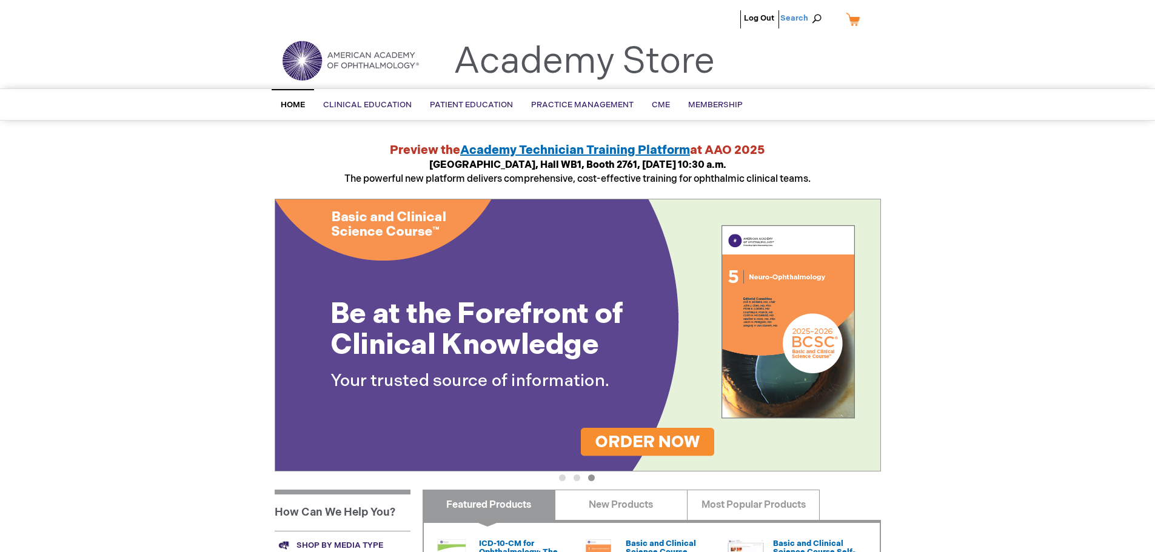  Describe the element at coordinates (575, 150) in the screenshot. I see `a: Academy Technician Training Platform` at that location.